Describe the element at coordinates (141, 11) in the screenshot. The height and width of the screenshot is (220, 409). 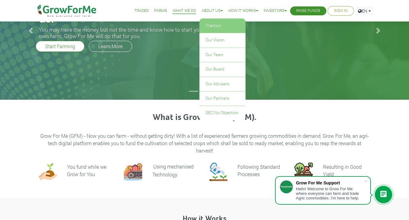
I see `a: Trades` at that location.